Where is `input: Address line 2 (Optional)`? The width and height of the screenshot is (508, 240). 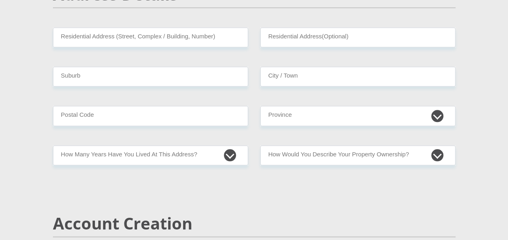
input: Address line 2 (Optional) is located at coordinates (358, 37).